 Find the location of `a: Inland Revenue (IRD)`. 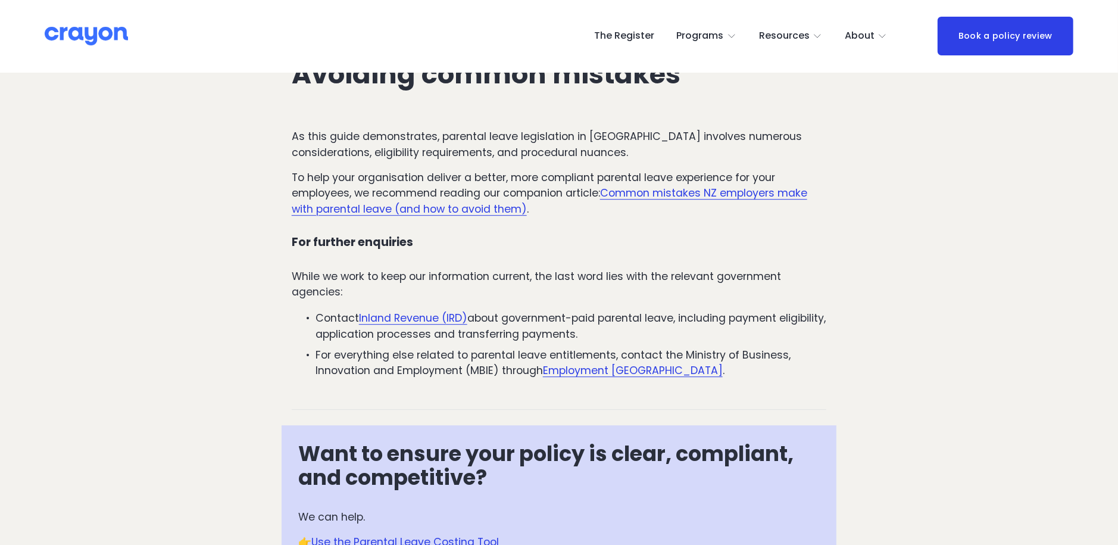

a: Inland Revenue (IRD) is located at coordinates (413, 318).